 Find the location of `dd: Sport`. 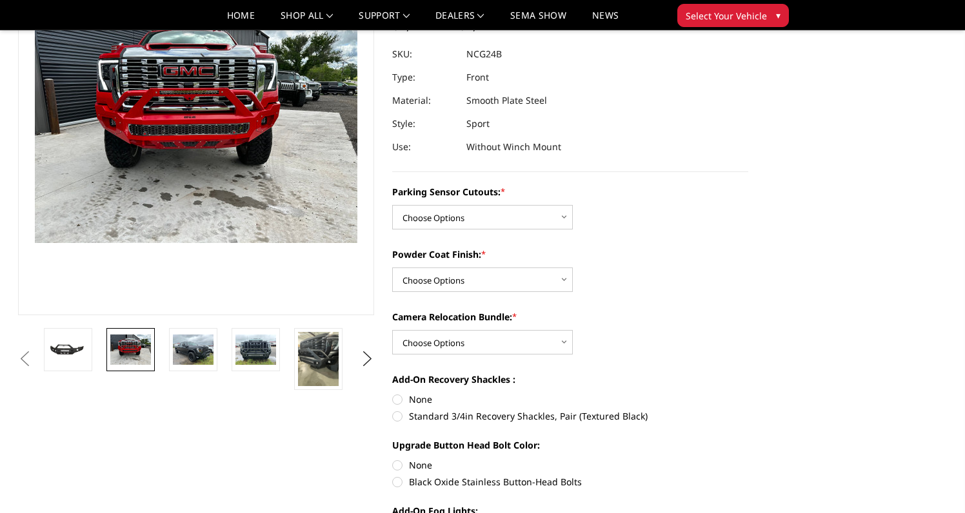

dd: Sport is located at coordinates (478, 124).